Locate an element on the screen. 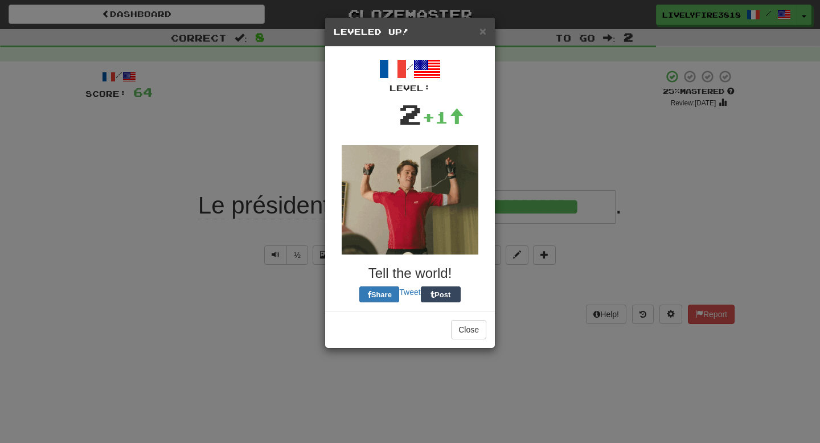  button: Post is located at coordinates (441, 294).